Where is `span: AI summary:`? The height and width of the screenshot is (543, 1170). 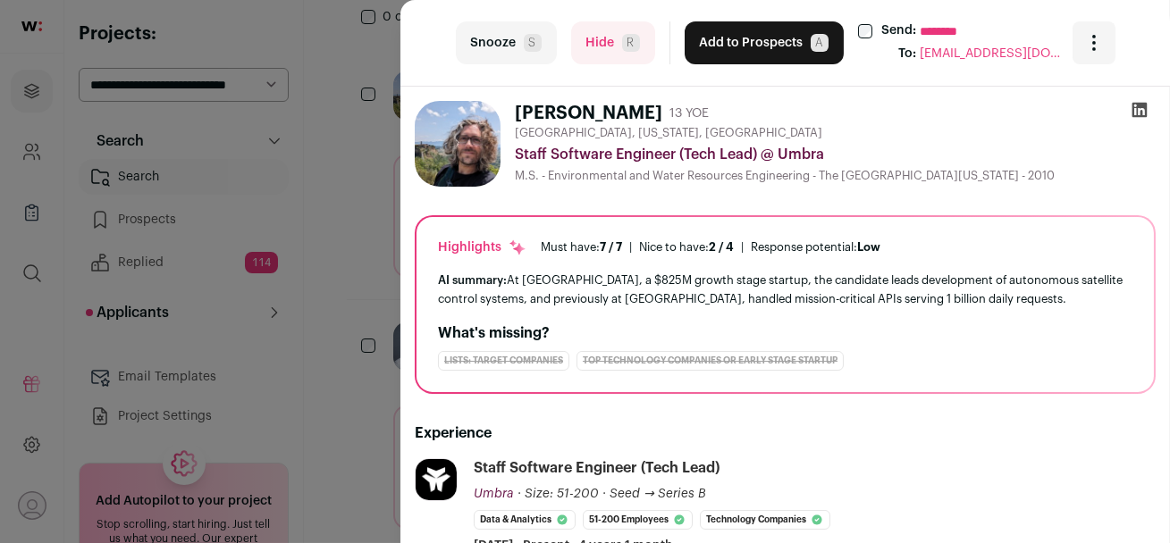 span: AI summary: is located at coordinates (472, 280).